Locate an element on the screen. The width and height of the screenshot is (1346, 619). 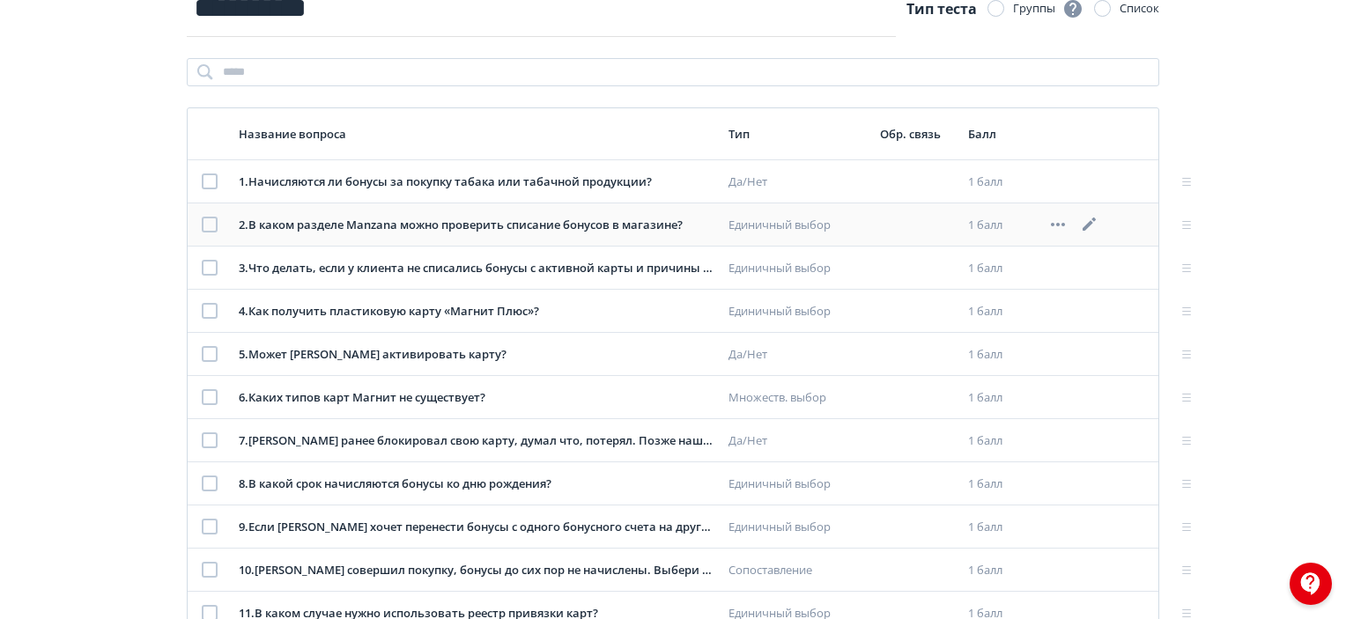
div: Балл is located at coordinates (1001, 134).